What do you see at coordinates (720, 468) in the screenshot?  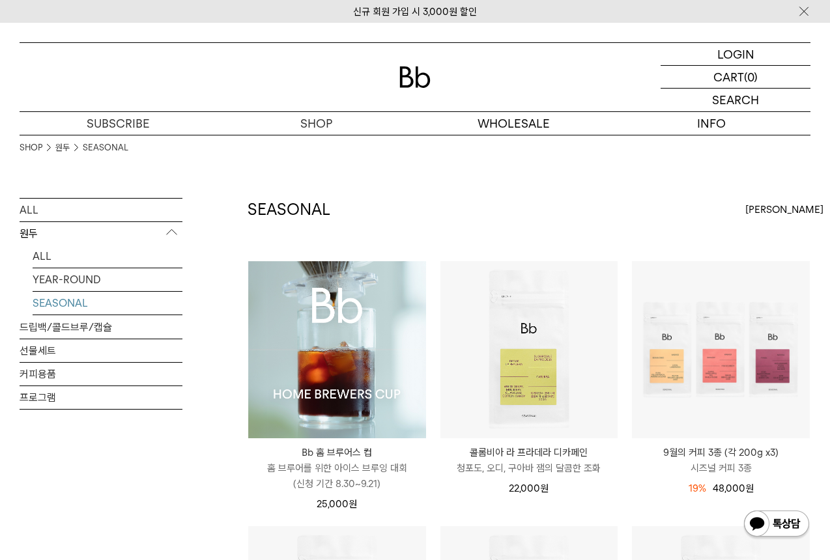 I see `p: 시즈널 커피 3종` at bounding box center [720, 468].